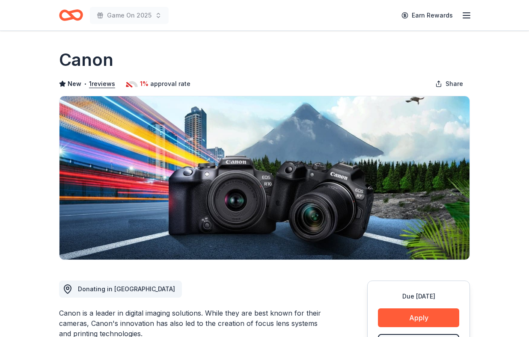  What do you see at coordinates (129, 15) in the screenshot?
I see `span: Game On 2025` at bounding box center [129, 15].